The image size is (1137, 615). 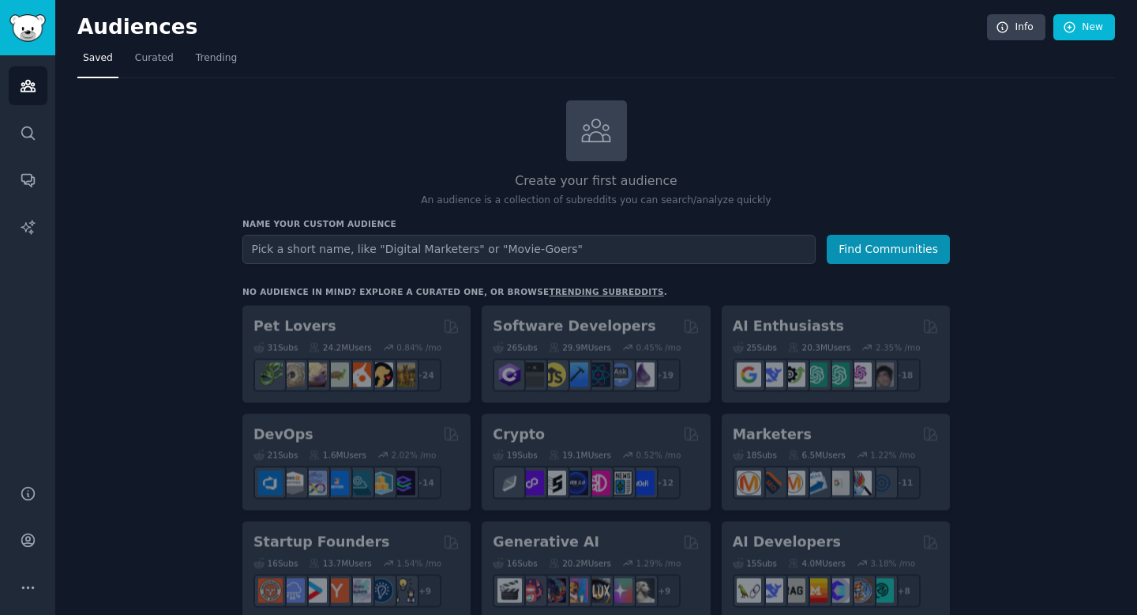 I want to click on h2: Create your first audience, so click(x=596, y=181).